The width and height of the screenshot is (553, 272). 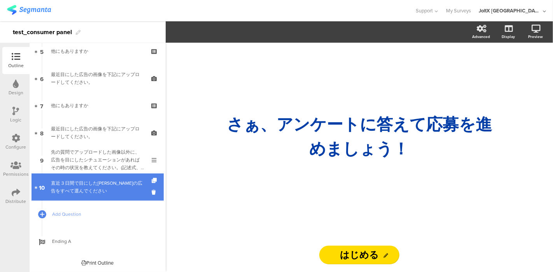 I want to click on input: Start, so click(x=359, y=255).